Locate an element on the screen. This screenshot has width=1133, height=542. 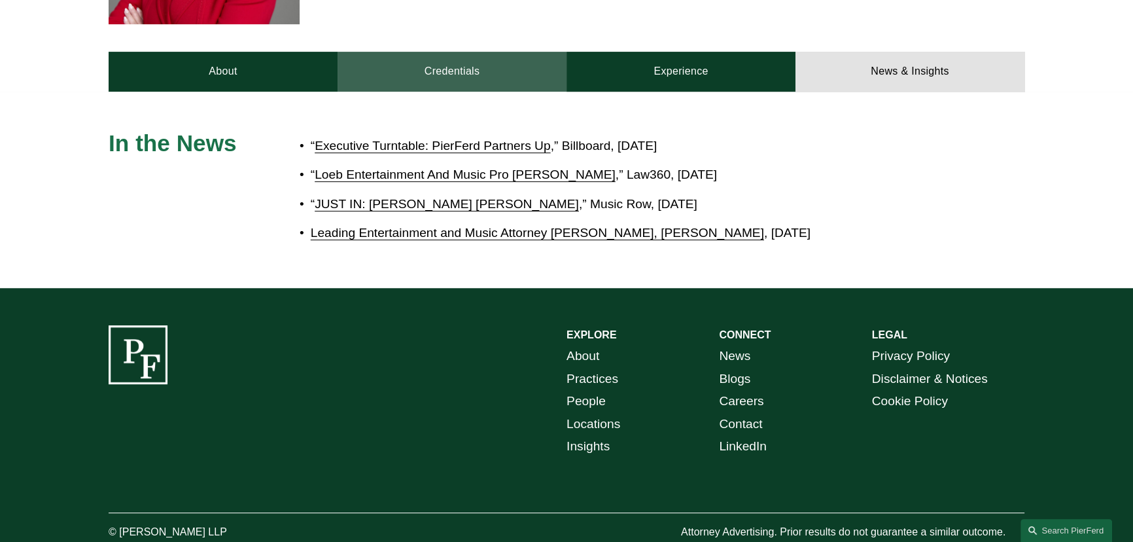
a: Credentials is located at coordinates (452, 71).